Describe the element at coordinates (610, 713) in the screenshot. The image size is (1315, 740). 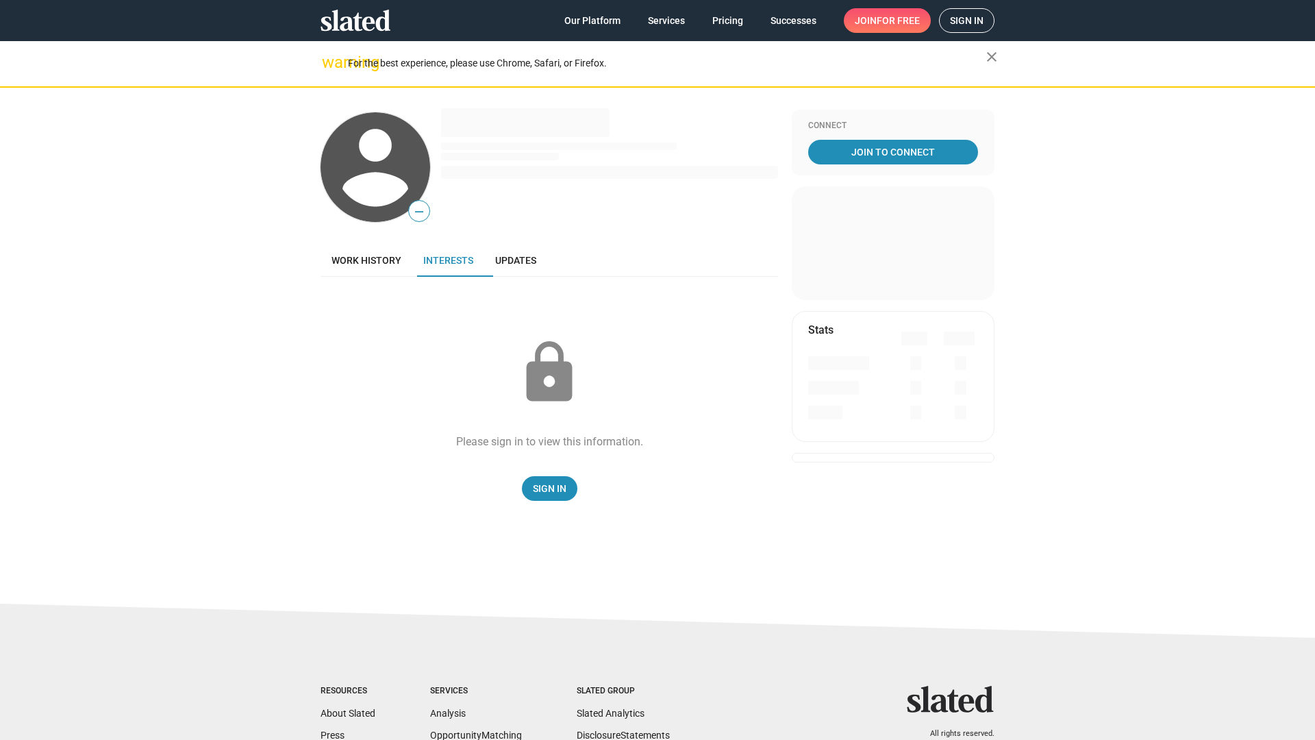
I see `a: Slated Analytics` at that location.